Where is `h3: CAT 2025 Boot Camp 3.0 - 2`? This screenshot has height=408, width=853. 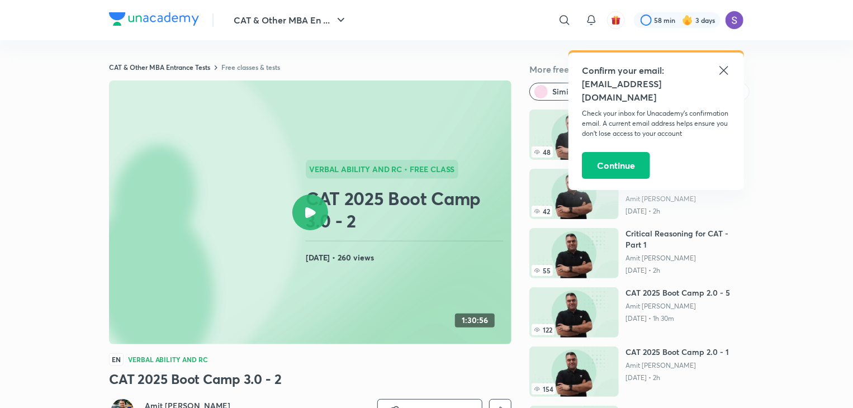
h3: CAT 2025 Boot Camp 3.0 - 2 is located at coordinates (310, 379).